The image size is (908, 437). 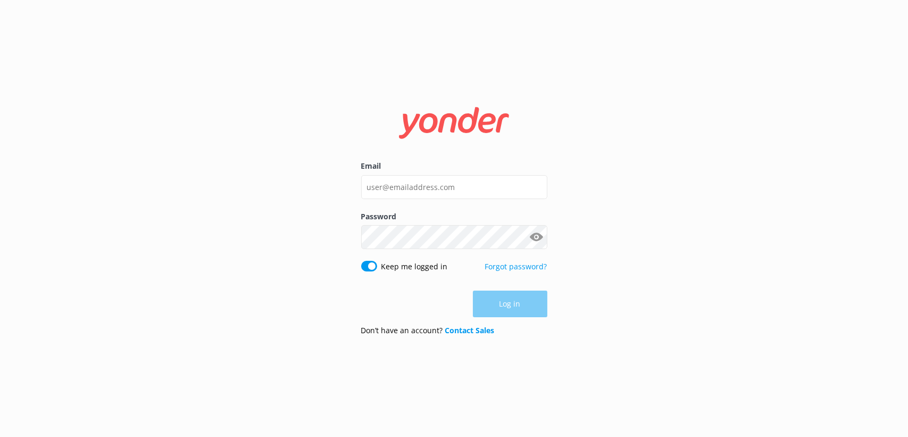 What do you see at coordinates (536, 237) in the screenshot?
I see `button: Show password` at bounding box center [536, 237].